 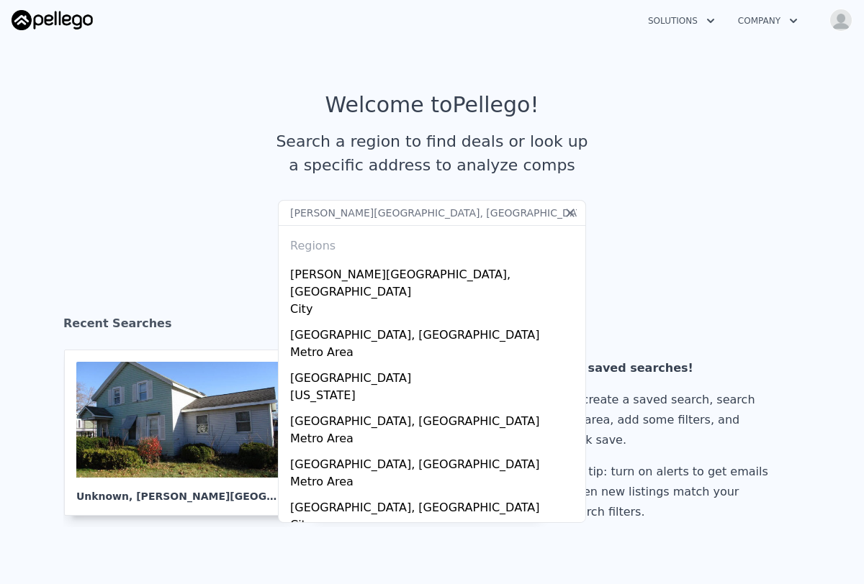 What do you see at coordinates (432, 327) in the screenshot?
I see `div: Recent Searches` at bounding box center [432, 327].